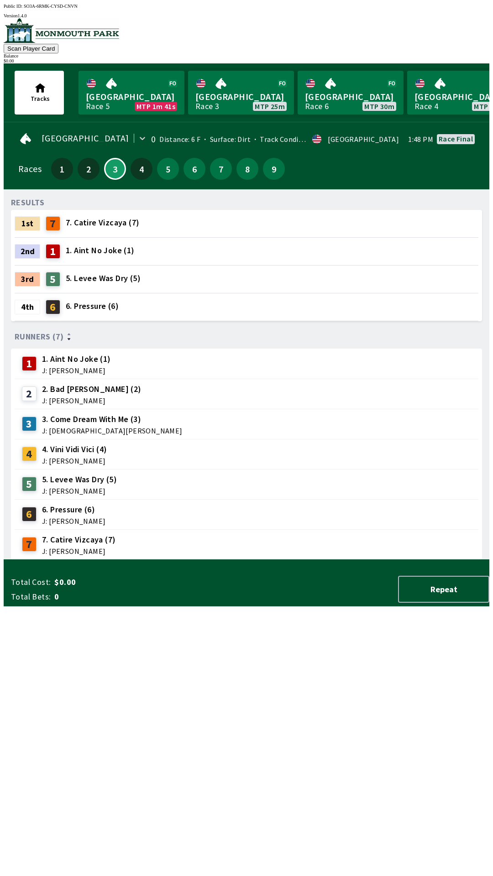 The width and height of the screenshot is (493, 876). I want to click on div: Race 4, so click(426, 106).